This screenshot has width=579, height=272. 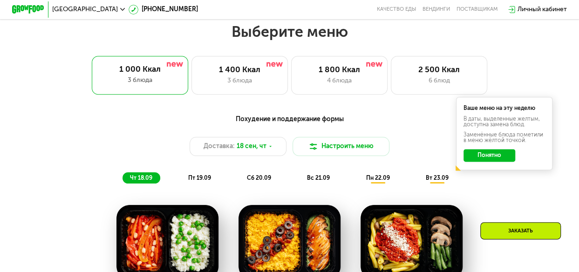 What do you see at coordinates (437, 178) in the screenshot?
I see `span: вт 23.09` at bounding box center [437, 178].